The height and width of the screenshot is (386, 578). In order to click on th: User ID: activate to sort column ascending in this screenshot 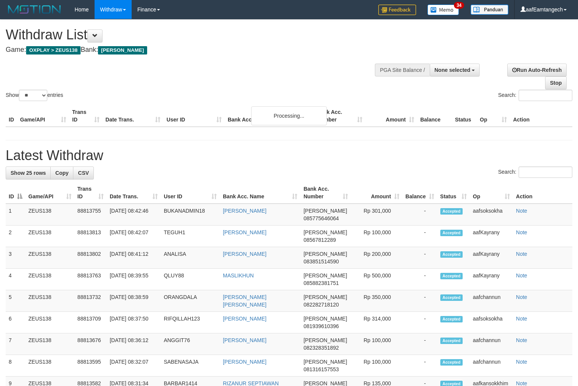, I will do `click(190, 193)`.